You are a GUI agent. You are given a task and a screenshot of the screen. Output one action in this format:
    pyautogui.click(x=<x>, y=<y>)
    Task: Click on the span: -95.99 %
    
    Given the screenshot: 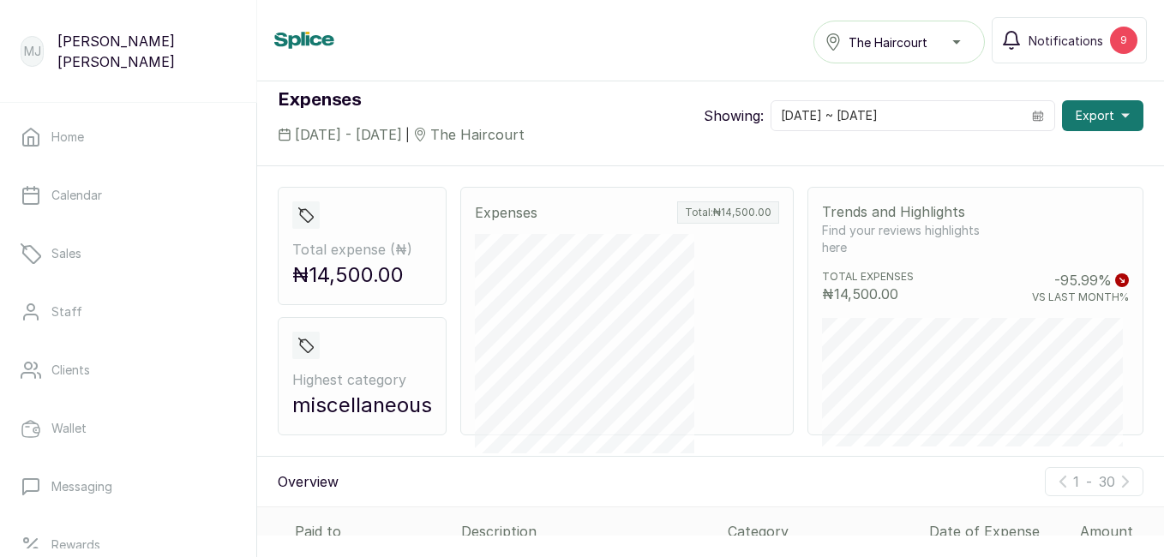 What is the action you would take?
    pyautogui.click(x=1082, y=280)
    